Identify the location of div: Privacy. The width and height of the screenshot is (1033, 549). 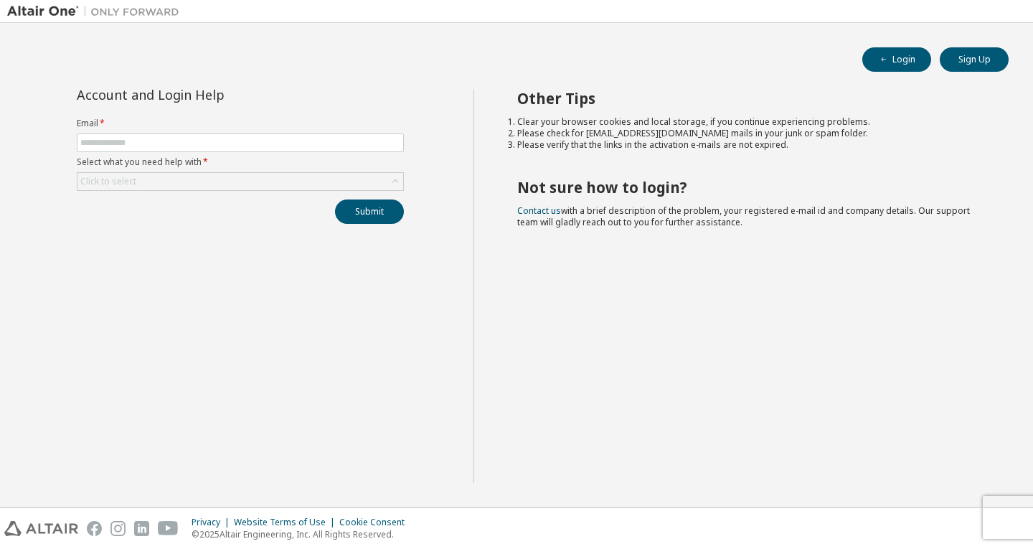
(212, 522).